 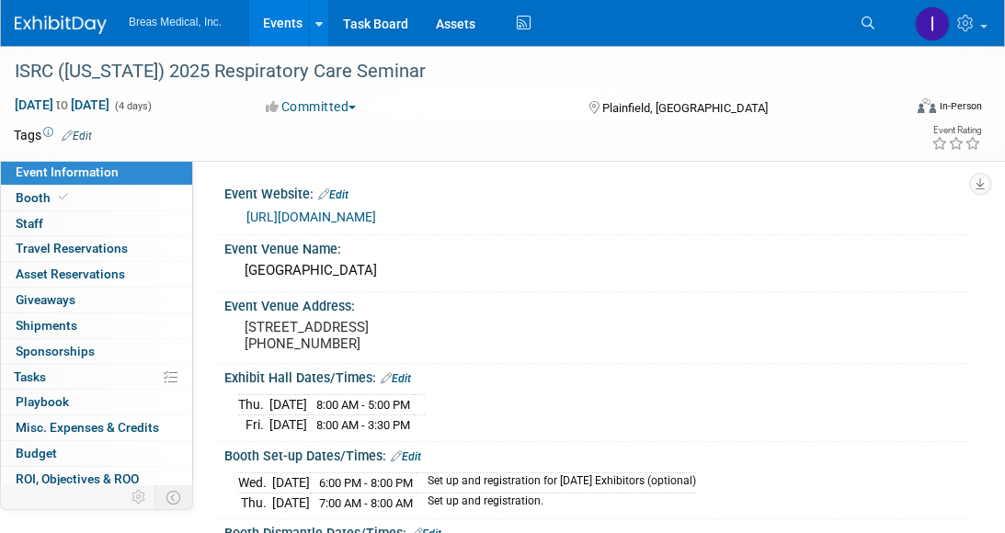 What do you see at coordinates (139, 497) in the screenshot?
I see `td: Personalize Event Tab Strip` at bounding box center [139, 497].